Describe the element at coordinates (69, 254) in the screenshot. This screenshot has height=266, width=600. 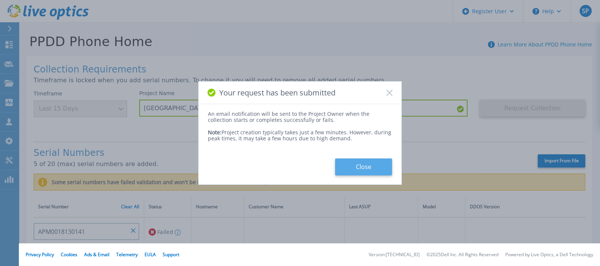
I see `a: Cookies` at that location.